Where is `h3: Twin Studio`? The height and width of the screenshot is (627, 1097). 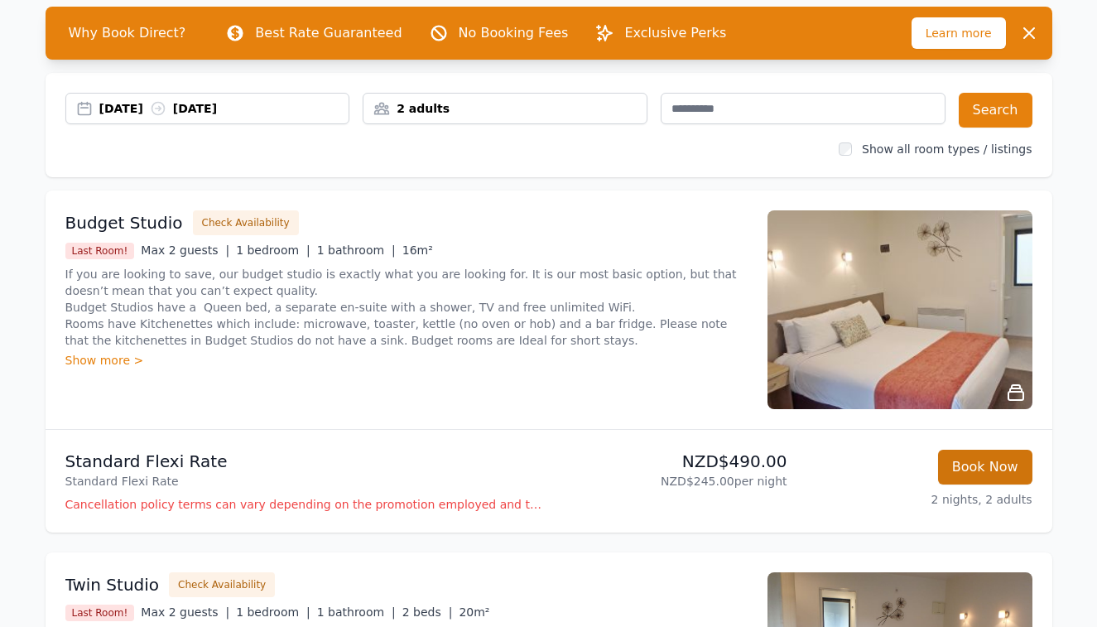
h3: Twin Studio is located at coordinates (113, 585).